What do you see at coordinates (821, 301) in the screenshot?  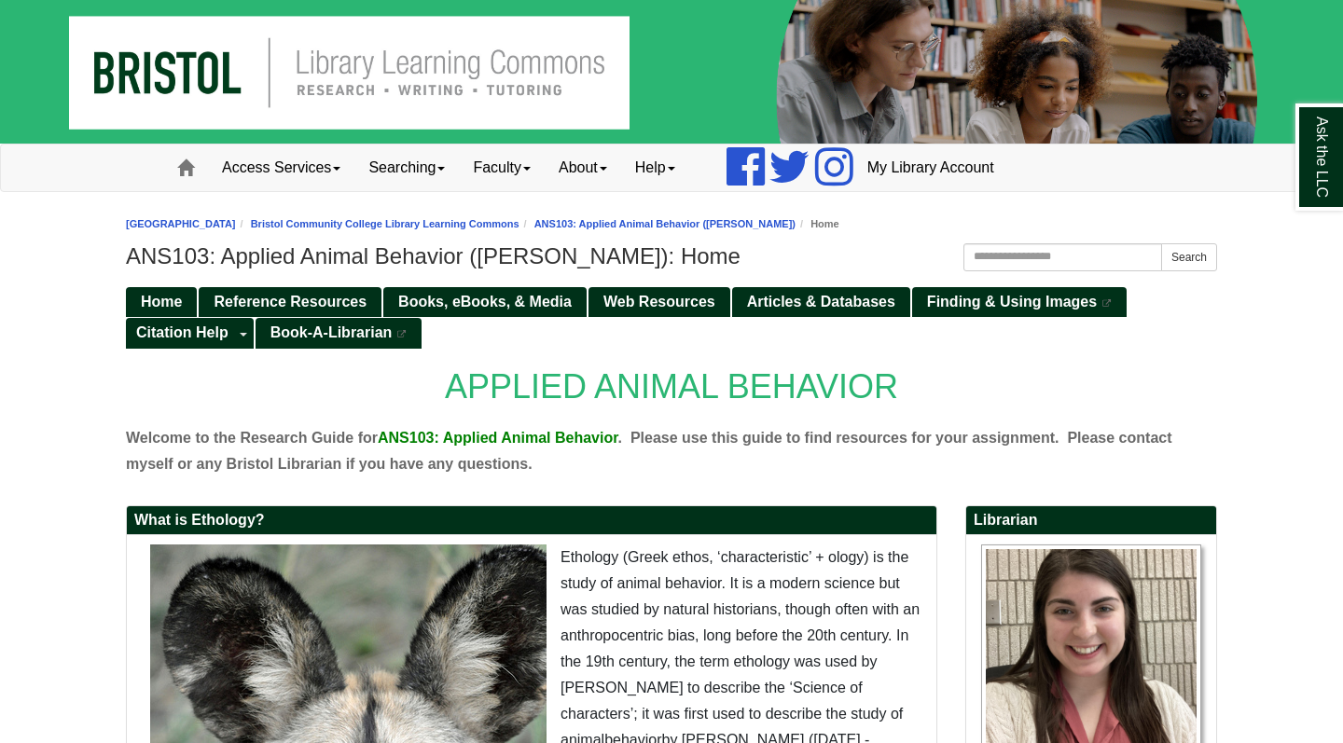 I see `span: Articles & Databases` at bounding box center [821, 301].